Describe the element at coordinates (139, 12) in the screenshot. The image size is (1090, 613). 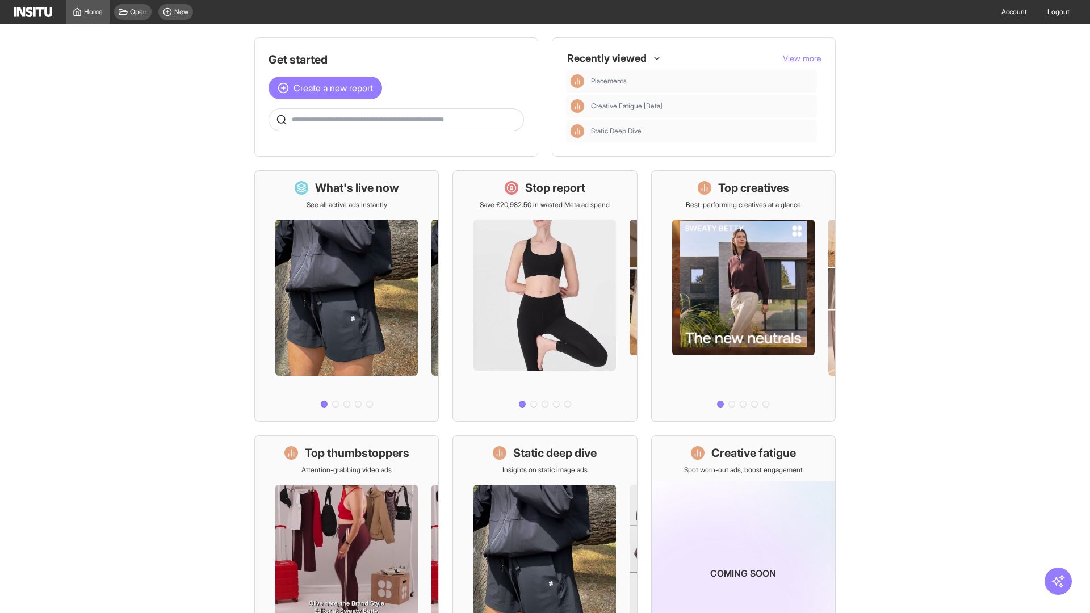
I see `span: Open` at that location.